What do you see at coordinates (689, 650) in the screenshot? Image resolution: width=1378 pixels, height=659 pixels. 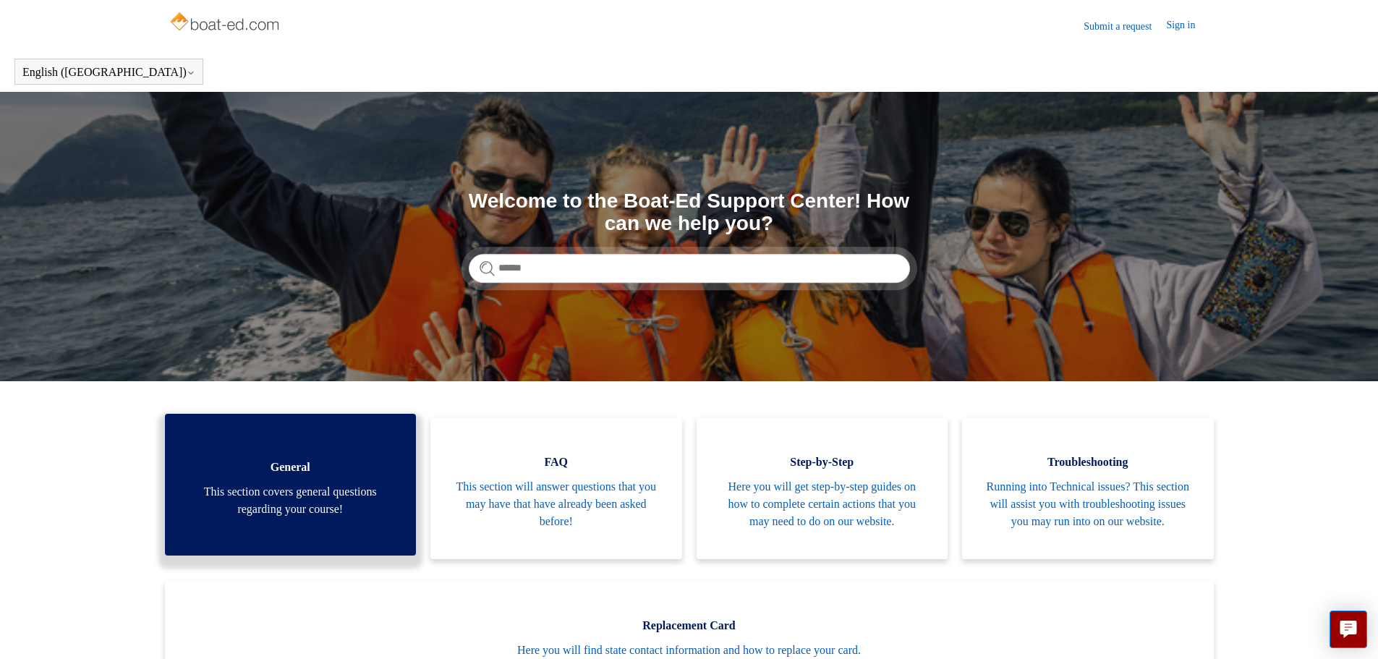 I see `span: Here you will find state contact information and how to replace your card.` at bounding box center [689, 650].